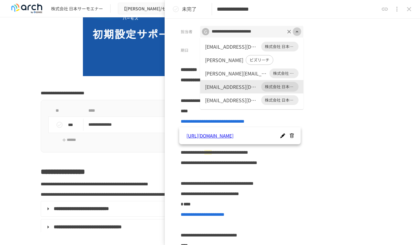 The width and height of the screenshot is (420, 245). What do you see at coordinates (189, 9) in the screenshot?
I see `p: 未完了` at bounding box center [189, 9].